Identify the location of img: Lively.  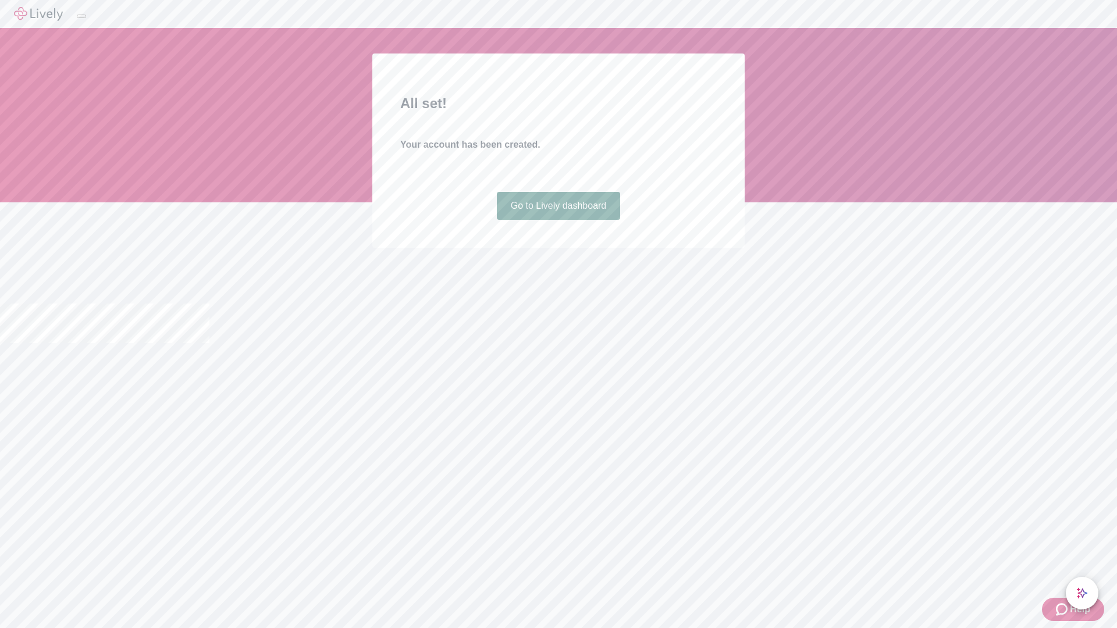
(38, 14).